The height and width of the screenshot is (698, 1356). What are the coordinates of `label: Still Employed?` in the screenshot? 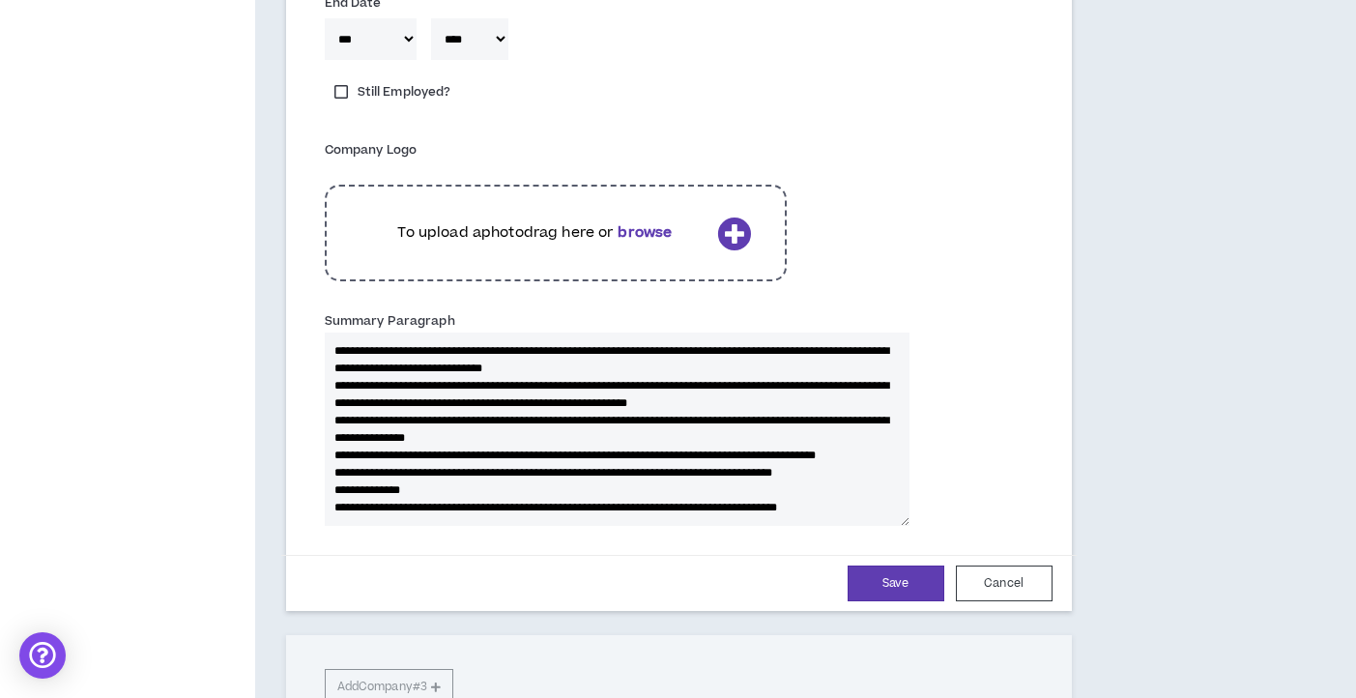 It's located at (392, 92).